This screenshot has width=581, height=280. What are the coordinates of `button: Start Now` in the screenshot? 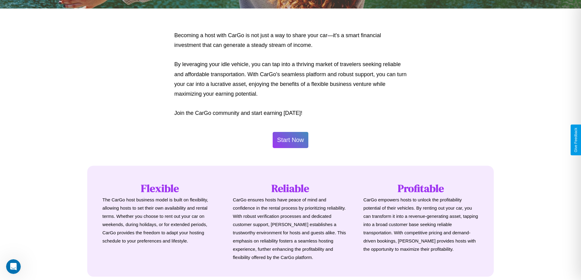 It's located at (291, 140).